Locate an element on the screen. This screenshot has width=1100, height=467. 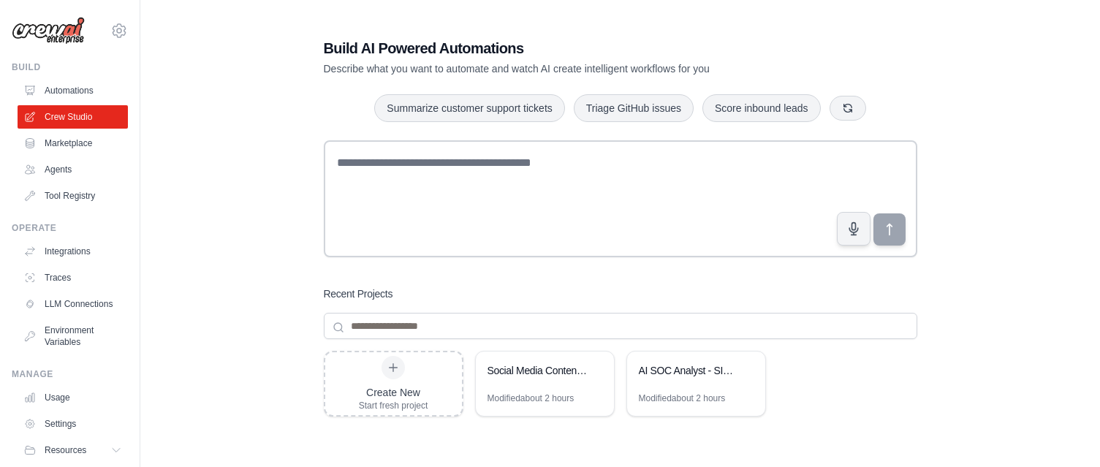
a: Usage is located at coordinates (72, 397).